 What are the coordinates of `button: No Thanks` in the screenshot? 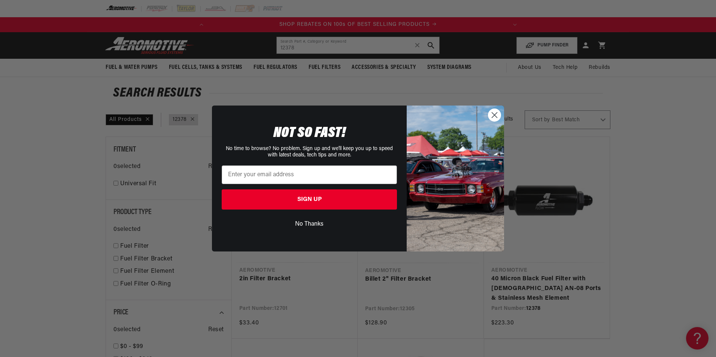 It's located at (309, 224).